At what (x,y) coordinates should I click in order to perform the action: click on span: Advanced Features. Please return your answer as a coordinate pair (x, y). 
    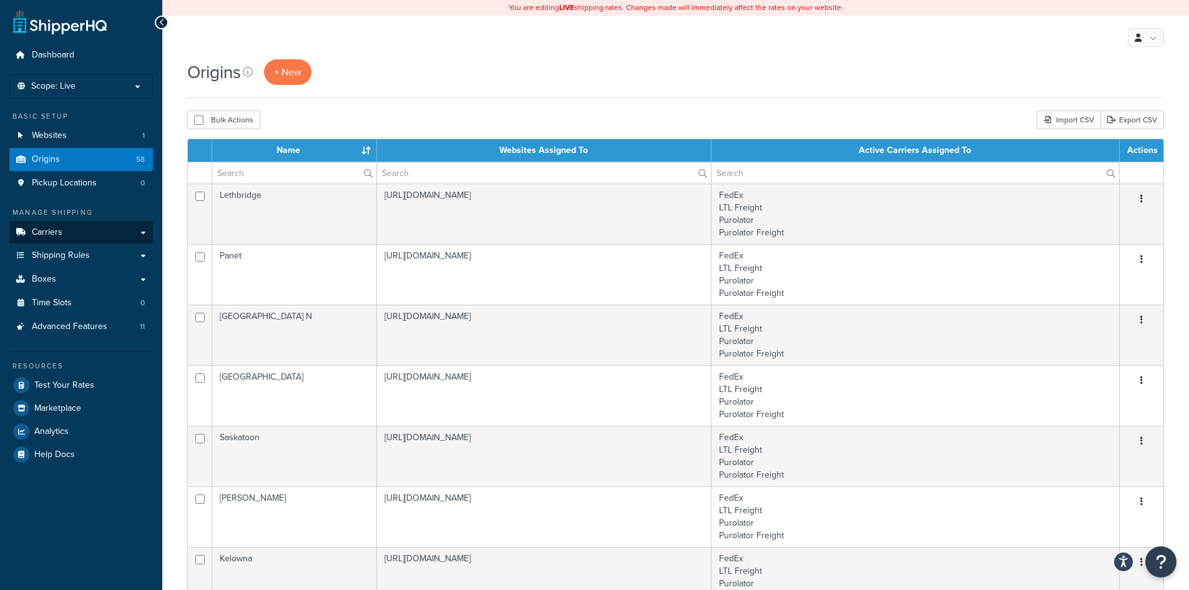
    Looking at the image, I should click on (69, 326).